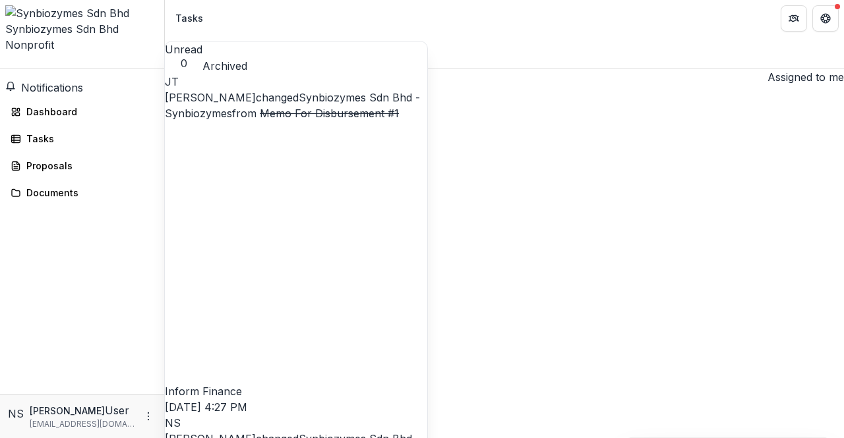 This screenshot has height=438, width=844. Describe the element at coordinates (183, 55) in the screenshot. I see `button: Unread` at that location.